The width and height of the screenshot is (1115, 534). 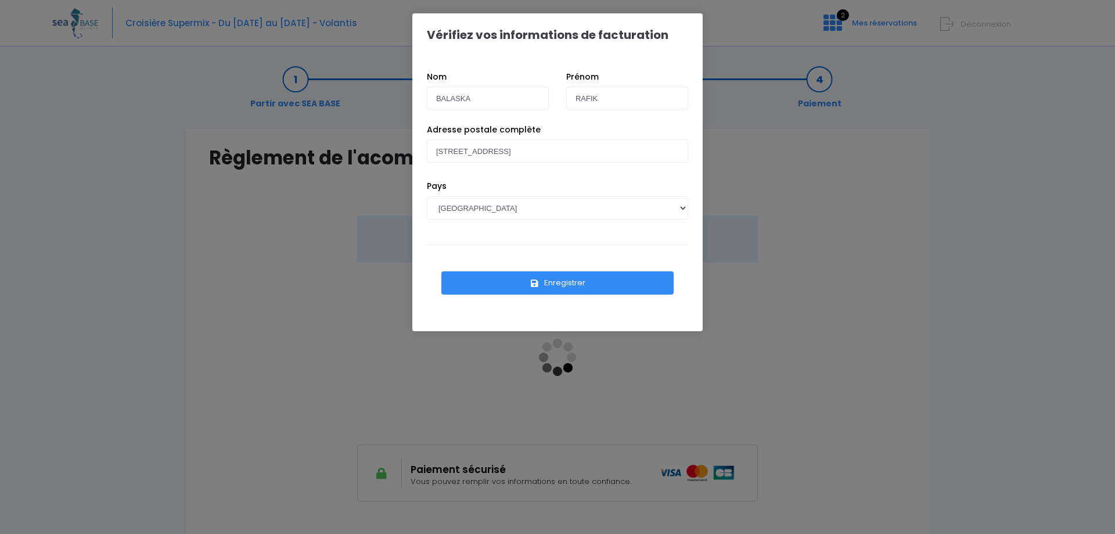 What do you see at coordinates (437, 186) in the screenshot?
I see `label: Pays` at bounding box center [437, 186].